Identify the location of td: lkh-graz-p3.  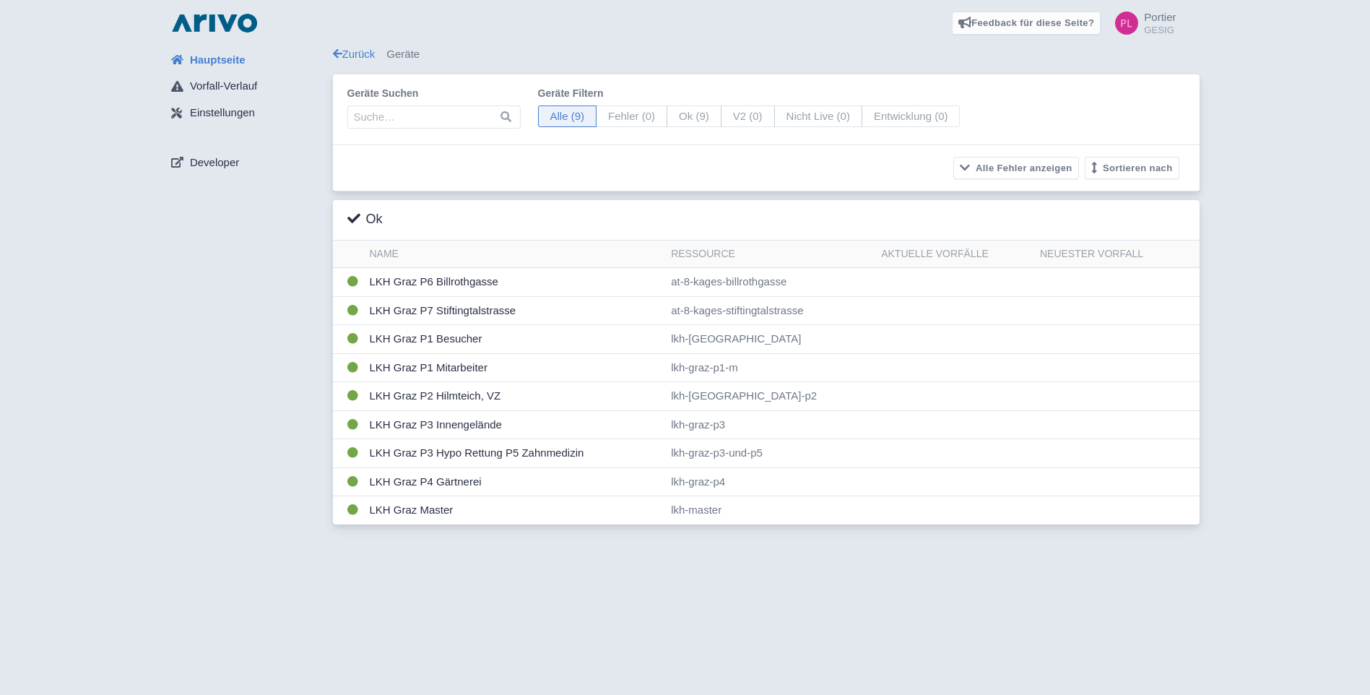
(770, 425).